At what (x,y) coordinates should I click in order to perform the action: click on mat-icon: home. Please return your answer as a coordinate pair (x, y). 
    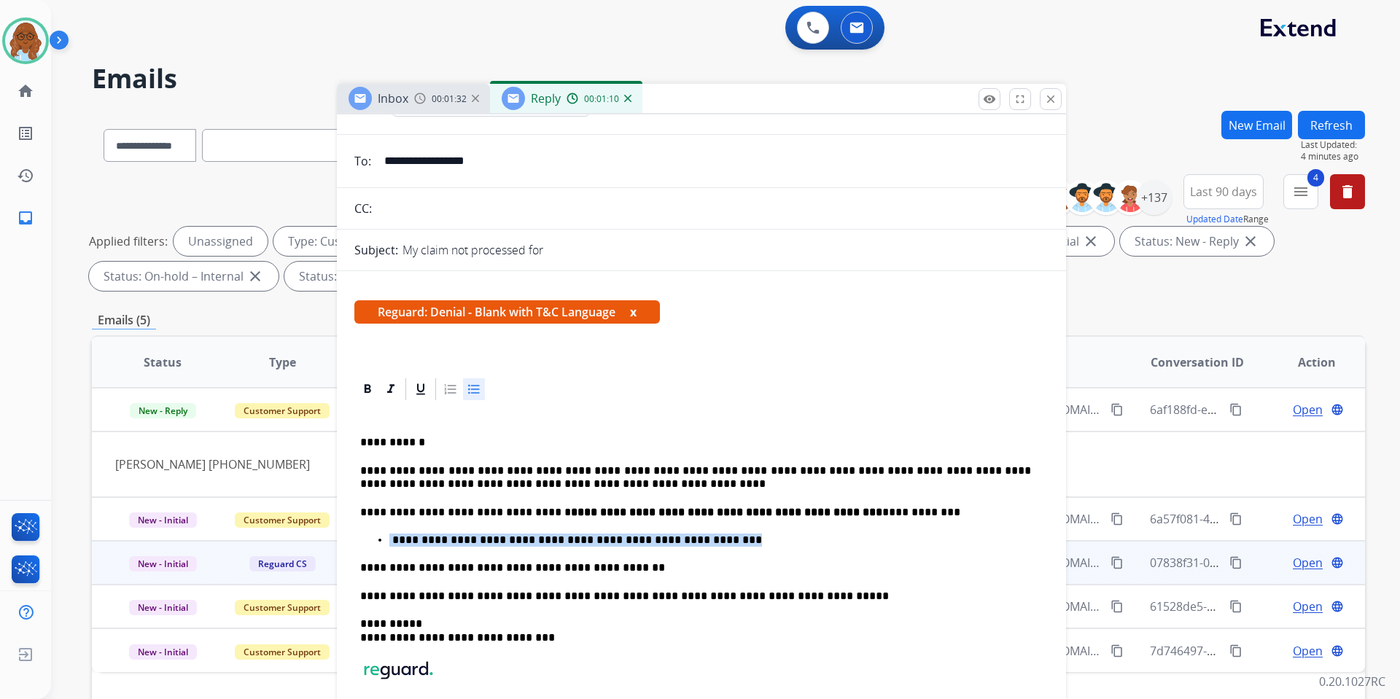
    Looking at the image, I should click on (26, 91).